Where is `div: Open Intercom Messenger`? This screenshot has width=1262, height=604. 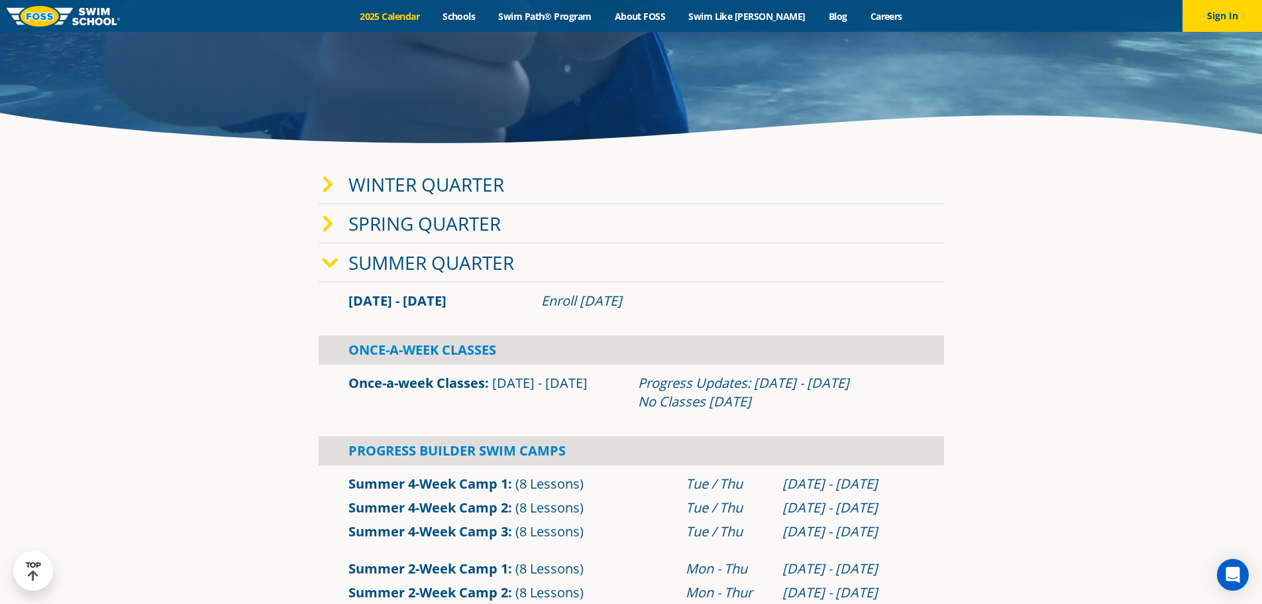 div: Open Intercom Messenger is located at coordinates (1233, 574).